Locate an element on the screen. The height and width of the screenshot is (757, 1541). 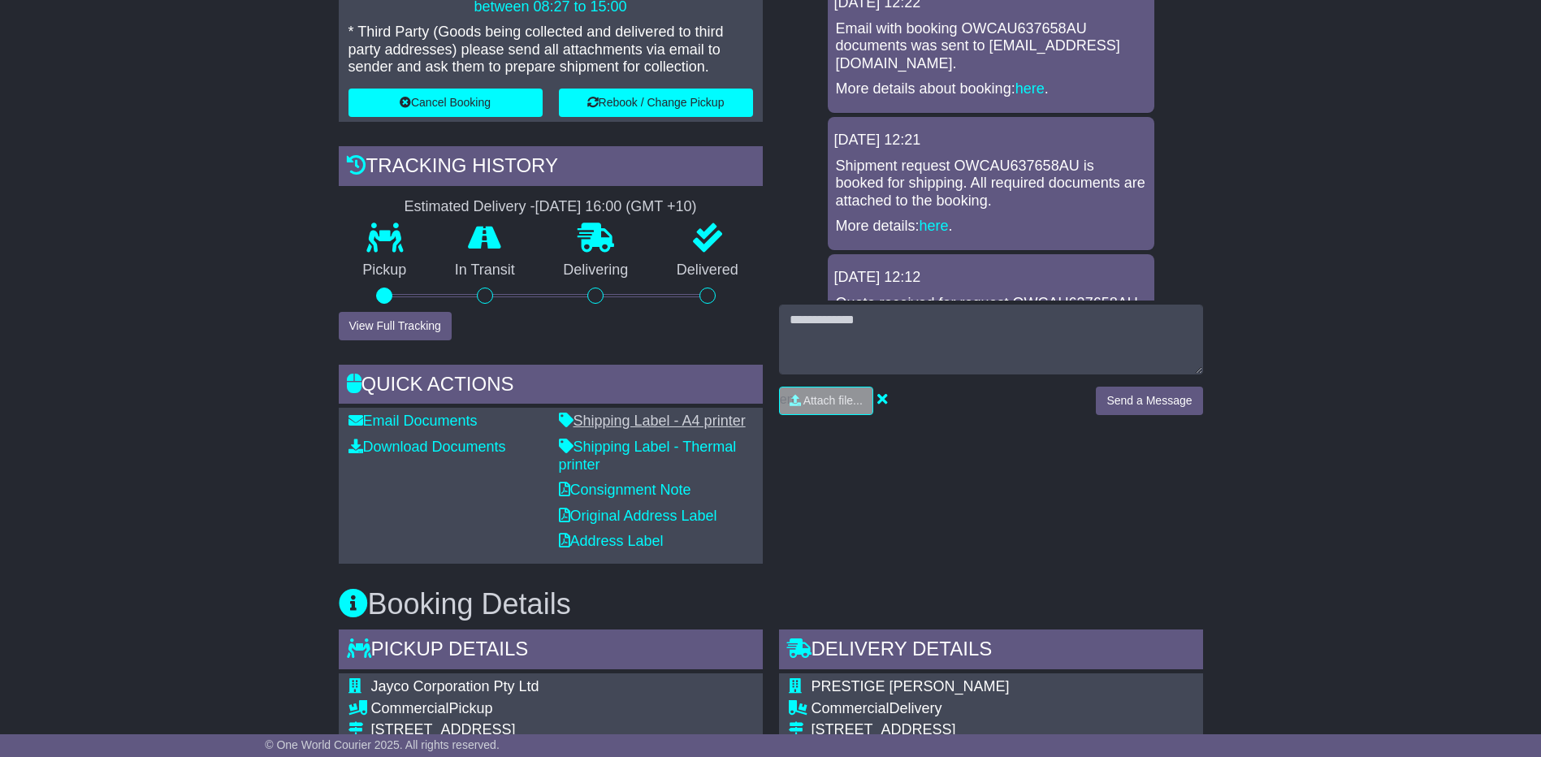
div: Estimated Delivery - is located at coordinates (551, 207).